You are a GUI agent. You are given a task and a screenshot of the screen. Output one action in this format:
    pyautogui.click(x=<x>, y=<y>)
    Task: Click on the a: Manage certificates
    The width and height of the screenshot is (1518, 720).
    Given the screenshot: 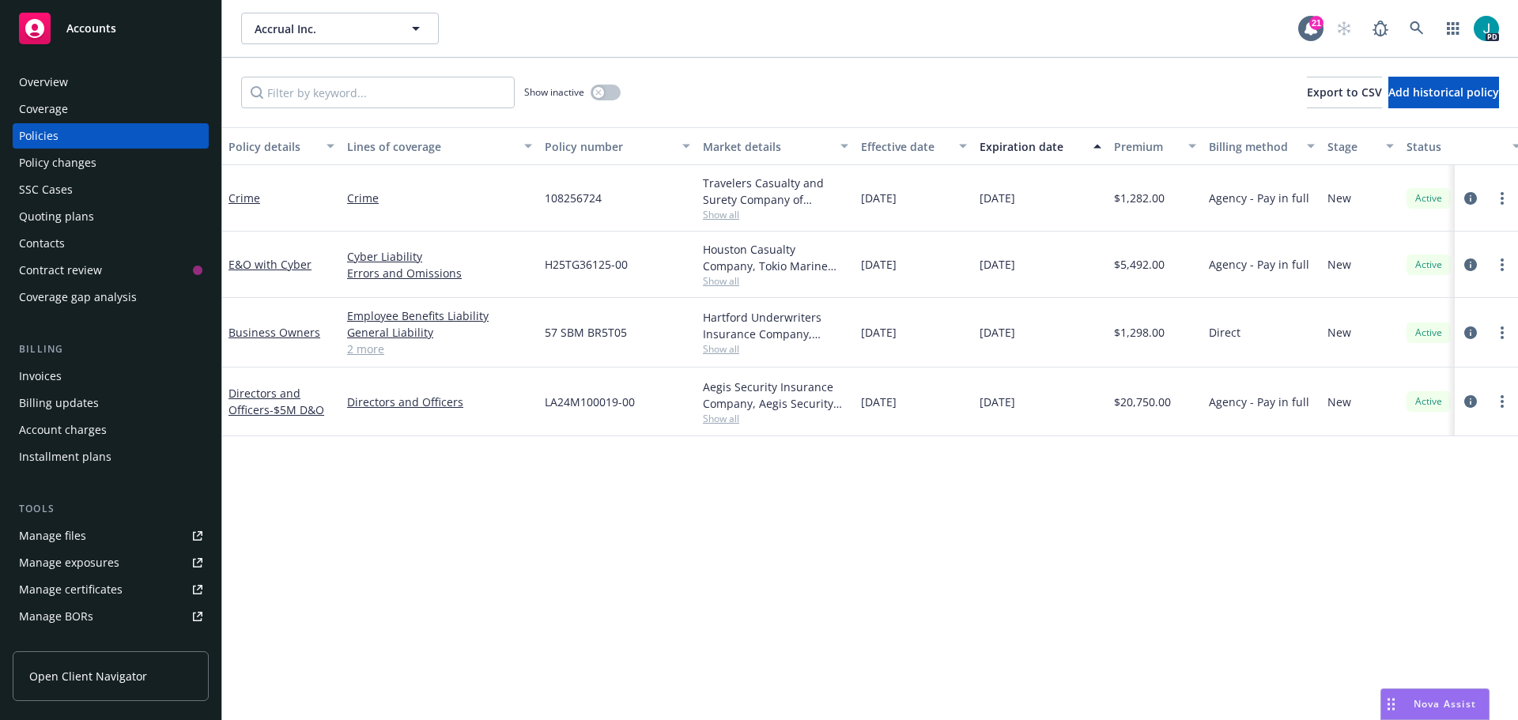 What is the action you would take?
    pyautogui.click(x=111, y=590)
    